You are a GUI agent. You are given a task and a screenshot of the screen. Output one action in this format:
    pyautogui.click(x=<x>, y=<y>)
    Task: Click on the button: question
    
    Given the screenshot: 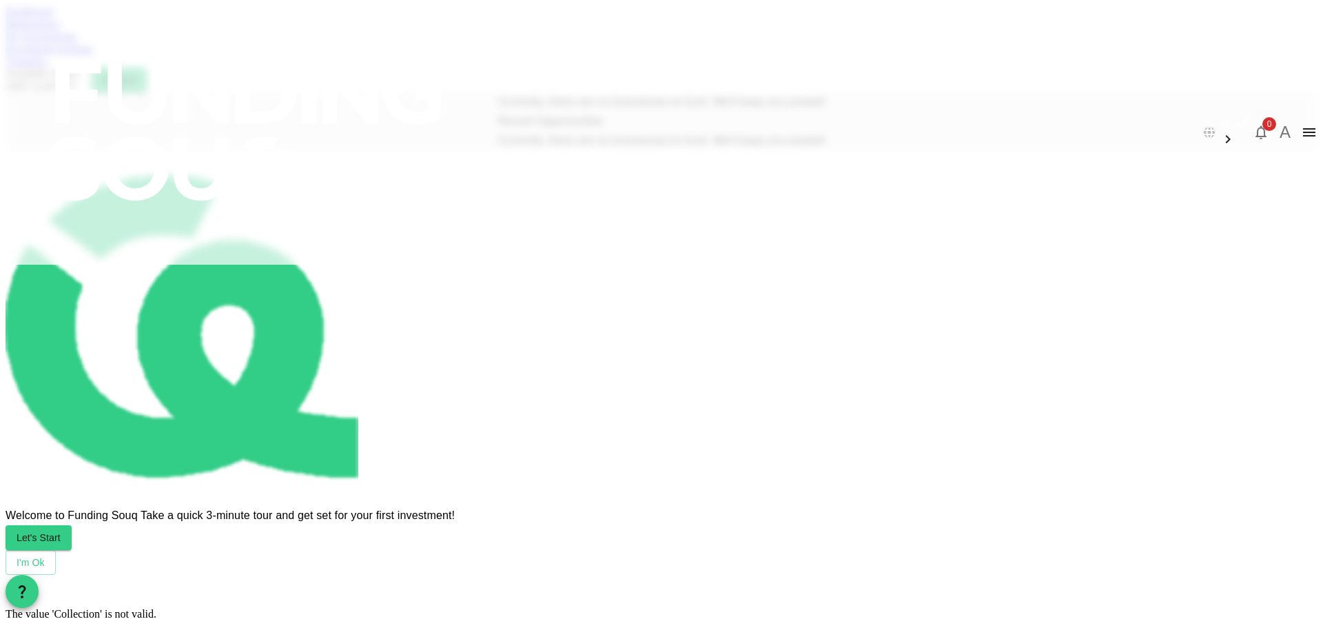 What is the action you would take?
    pyautogui.click(x=22, y=591)
    